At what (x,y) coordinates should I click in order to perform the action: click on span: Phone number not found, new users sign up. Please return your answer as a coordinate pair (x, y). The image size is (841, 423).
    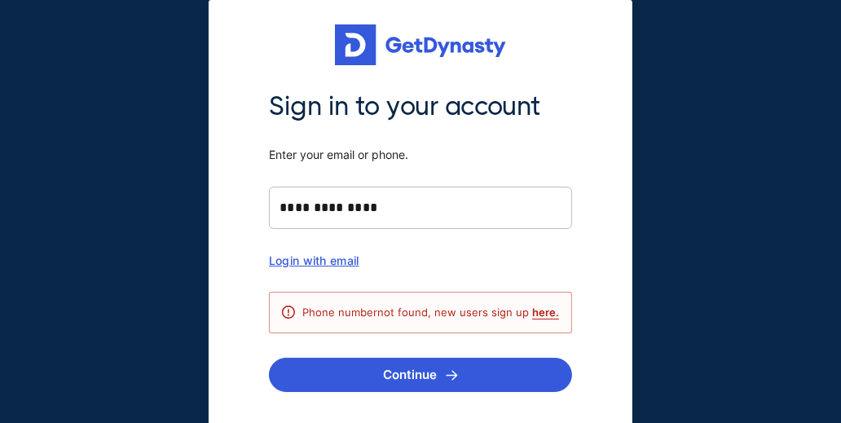
    Looking at the image, I should click on (430, 312).